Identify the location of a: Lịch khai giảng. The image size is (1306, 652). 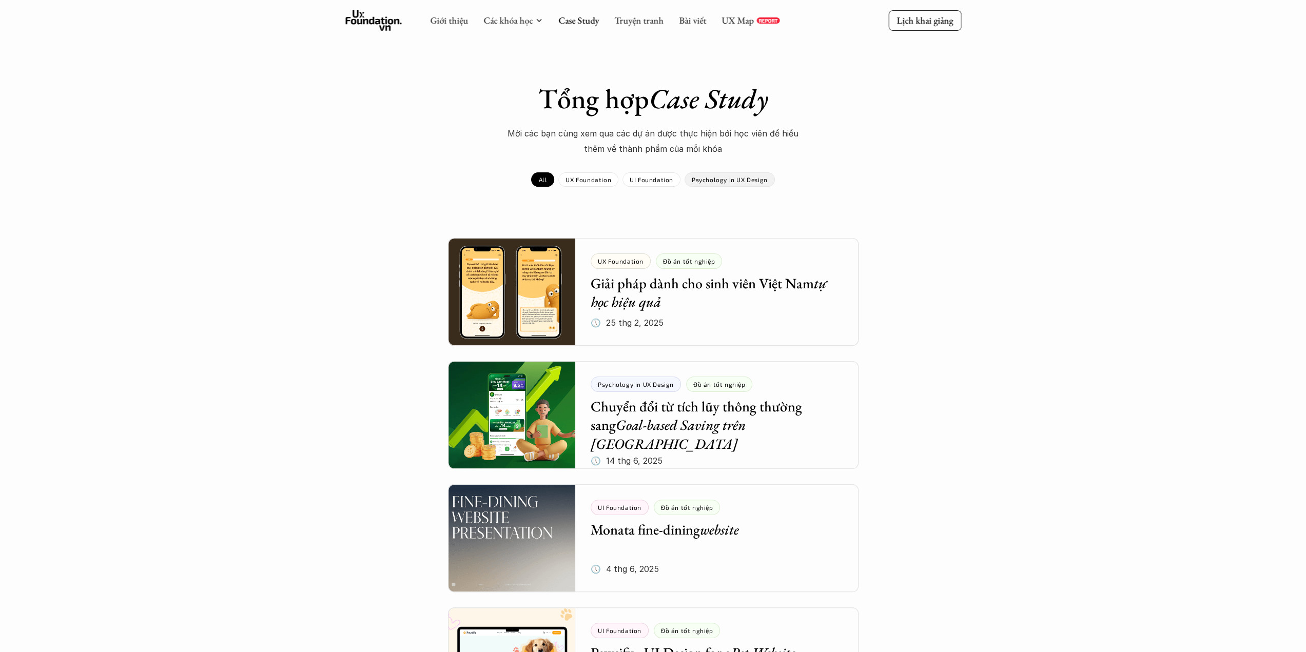
(925, 20).